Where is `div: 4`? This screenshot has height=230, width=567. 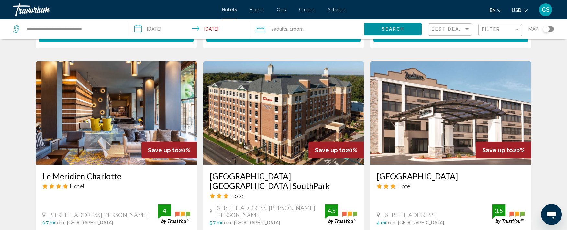 div: 4 is located at coordinates (164, 211).